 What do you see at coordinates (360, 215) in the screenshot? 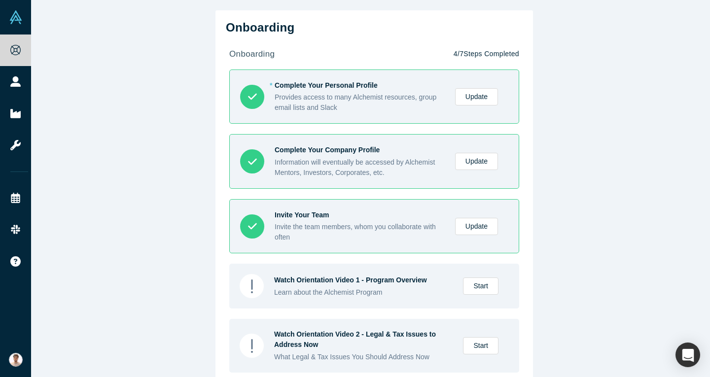
I see `div: Invite Your Team` at bounding box center [360, 215].